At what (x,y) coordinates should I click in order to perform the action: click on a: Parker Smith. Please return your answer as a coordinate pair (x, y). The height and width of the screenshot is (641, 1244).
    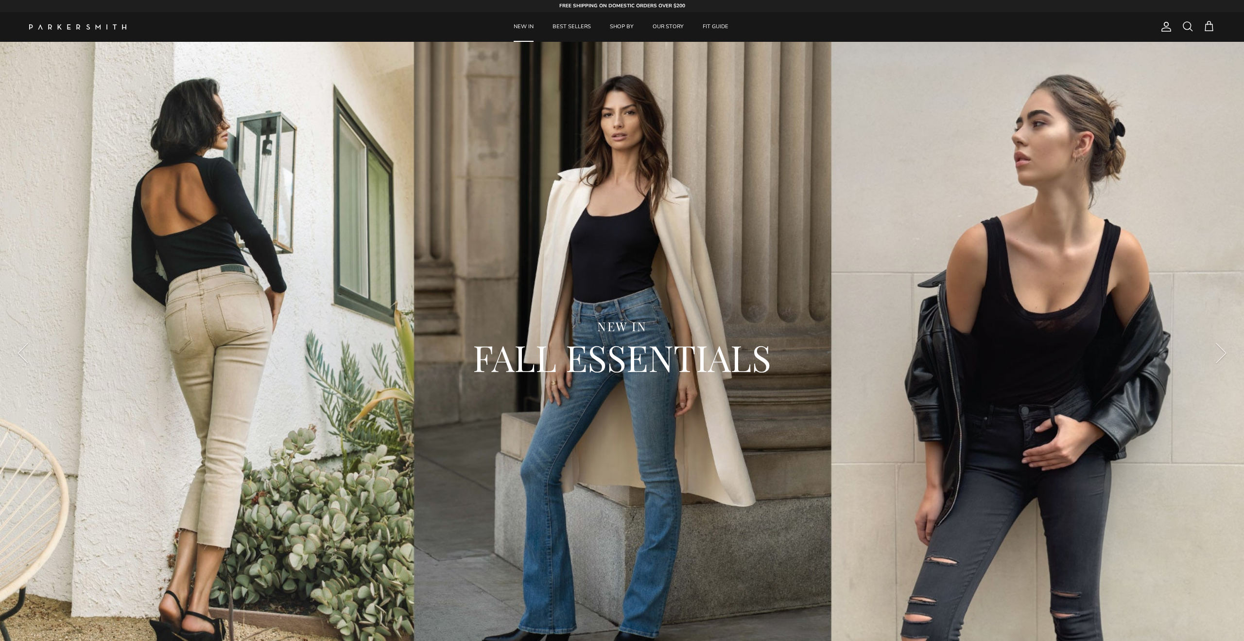
    Looking at the image, I should click on (78, 27).